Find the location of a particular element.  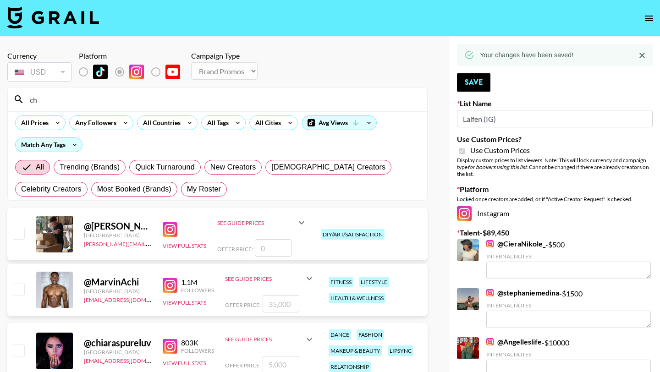

div: Your changes have been saved! is located at coordinates (526, 55).